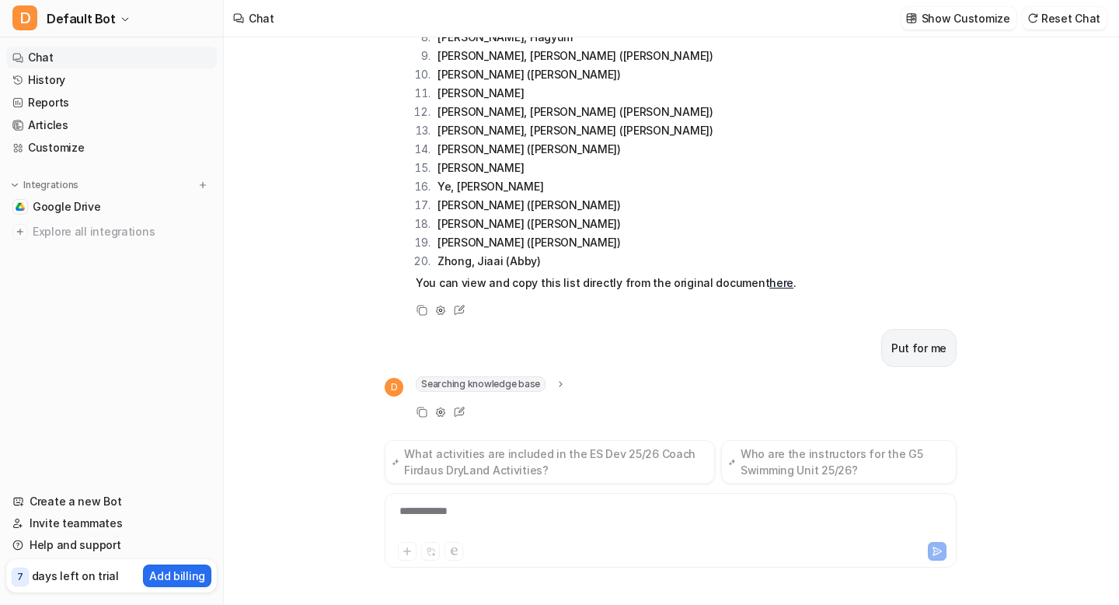 The image size is (1119, 605). I want to click on button: Who are the instructors for the G5 Swimming Unit 25/26?, so click(839, 462).